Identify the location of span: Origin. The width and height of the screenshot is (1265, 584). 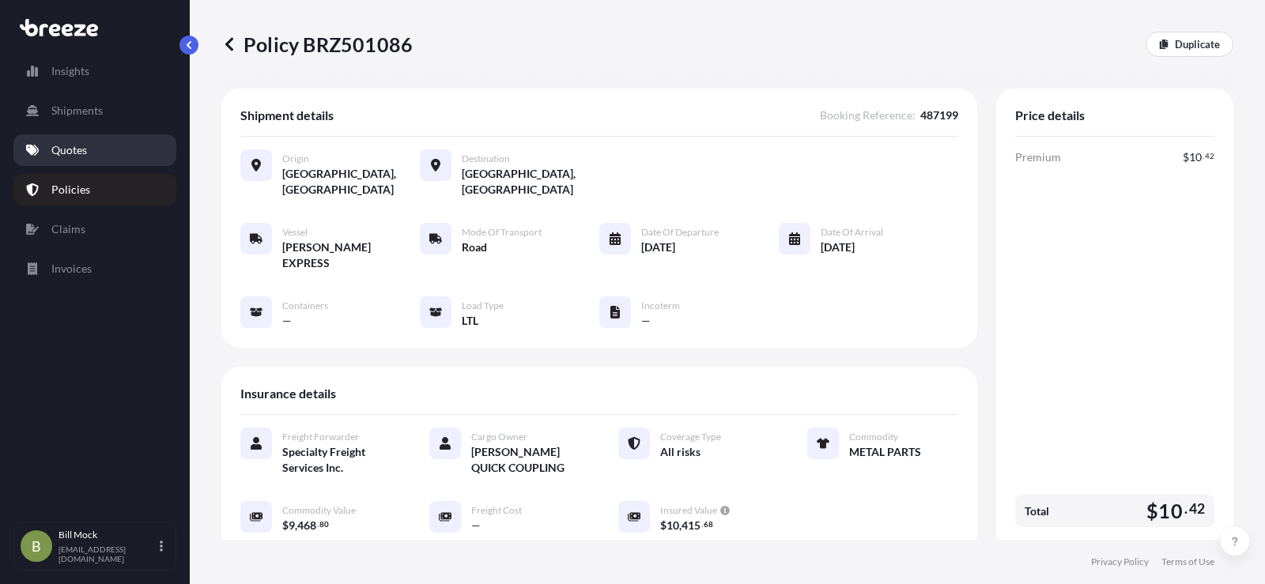
(296, 159).